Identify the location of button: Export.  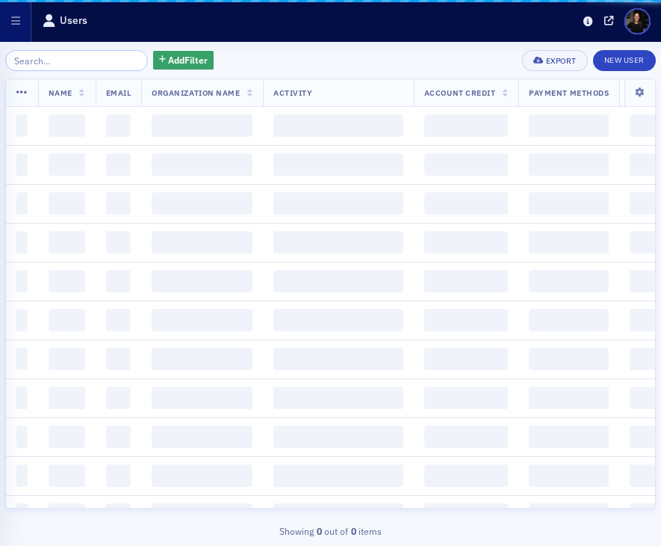
(555, 61).